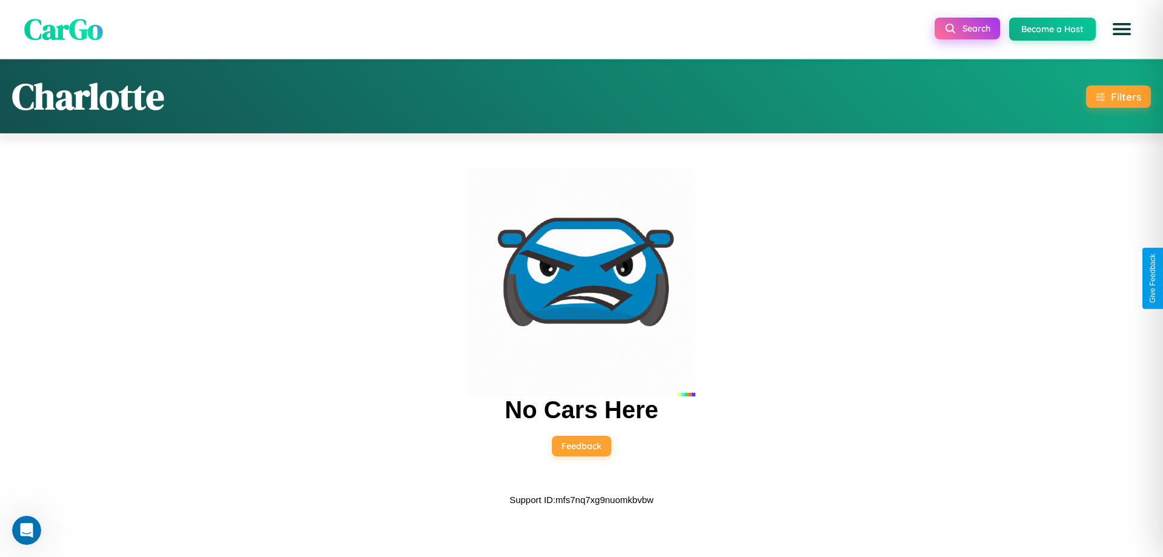 This screenshot has height=557, width=1163. What do you see at coordinates (64, 29) in the screenshot?
I see `span: CarGo` at bounding box center [64, 29].